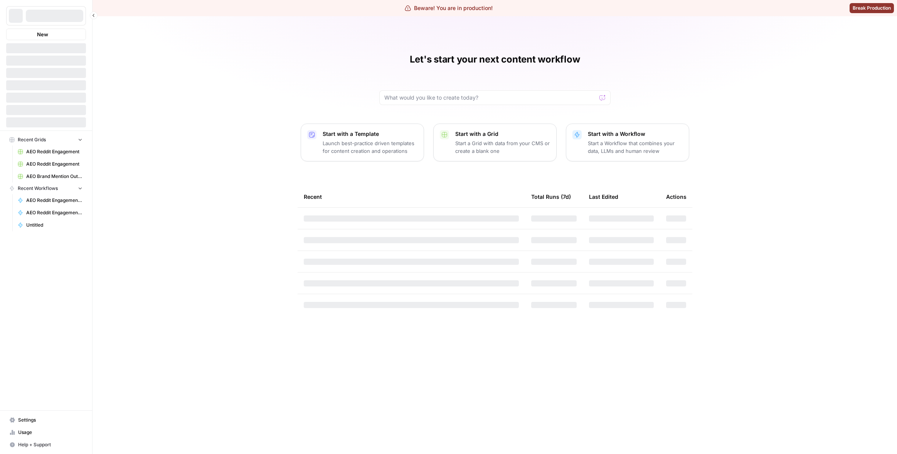 The image size is (897, 454). Describe the element at coordinates (636, 134) in the screenshot. I see `p: Start with a Workflow` at that location.